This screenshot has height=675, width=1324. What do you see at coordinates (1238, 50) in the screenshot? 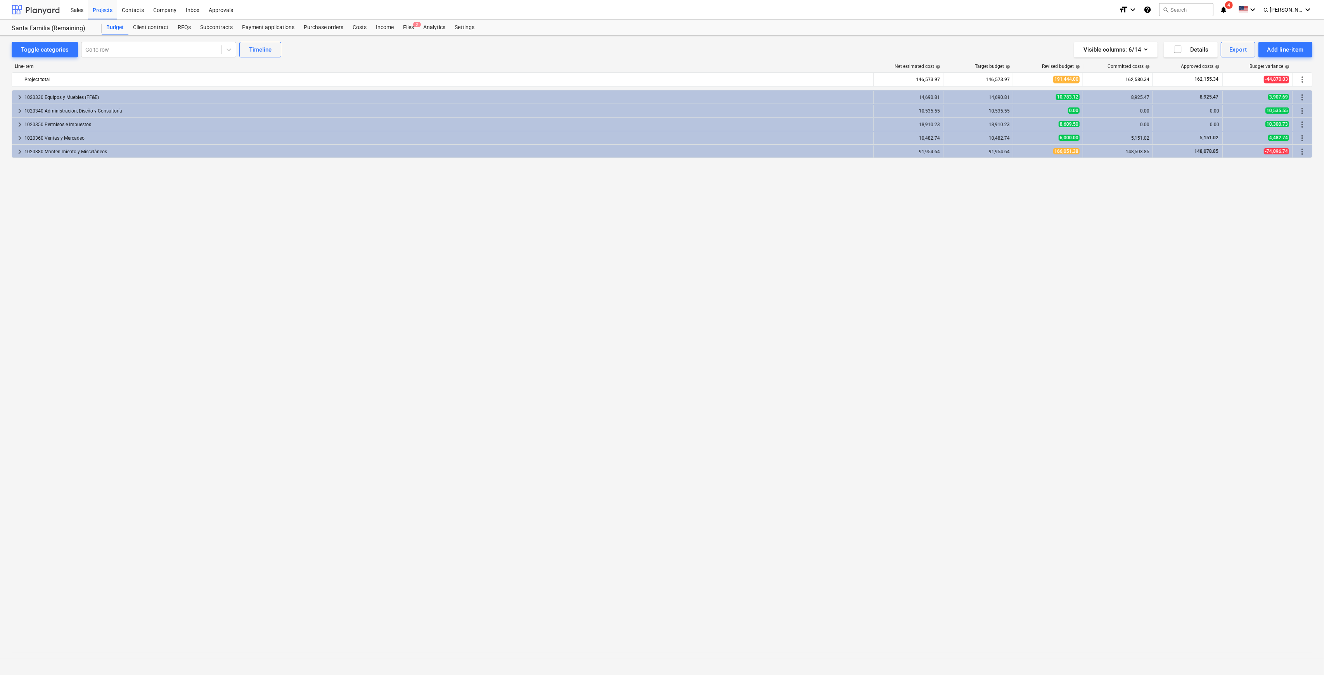
I see `div: Export` at bounding box center [1238, 50].